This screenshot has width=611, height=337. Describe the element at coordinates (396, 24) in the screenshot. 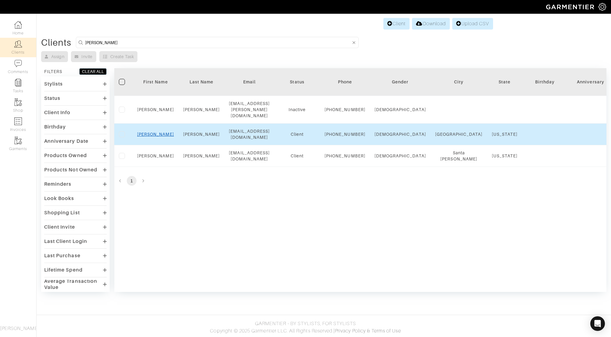

I see `a: Client` at that location.